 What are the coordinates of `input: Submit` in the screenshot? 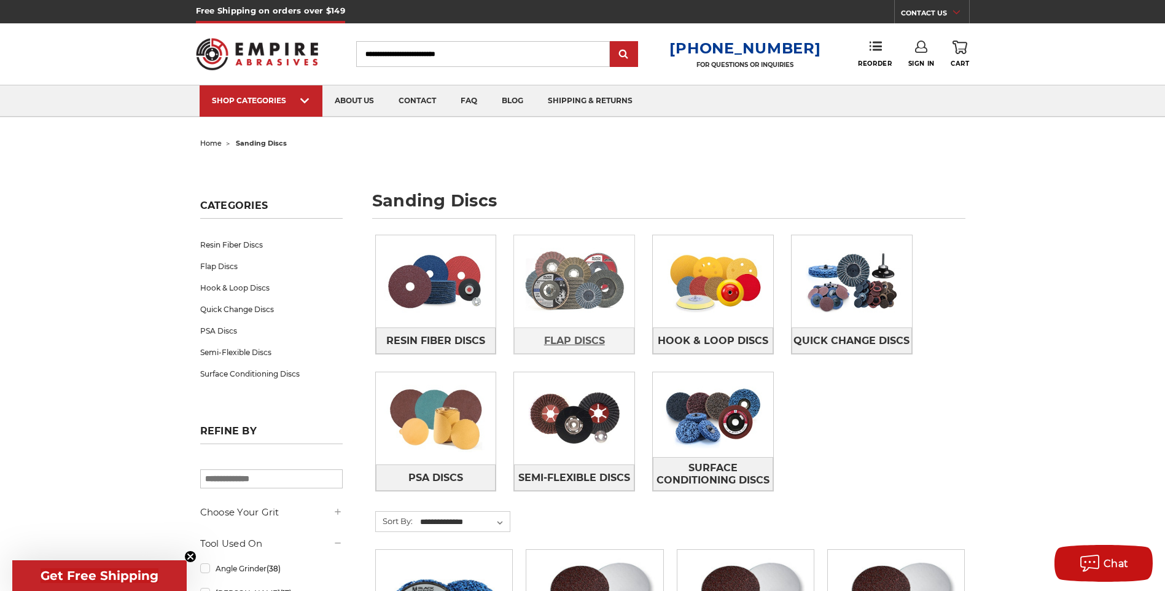 It's located at (624, 55).